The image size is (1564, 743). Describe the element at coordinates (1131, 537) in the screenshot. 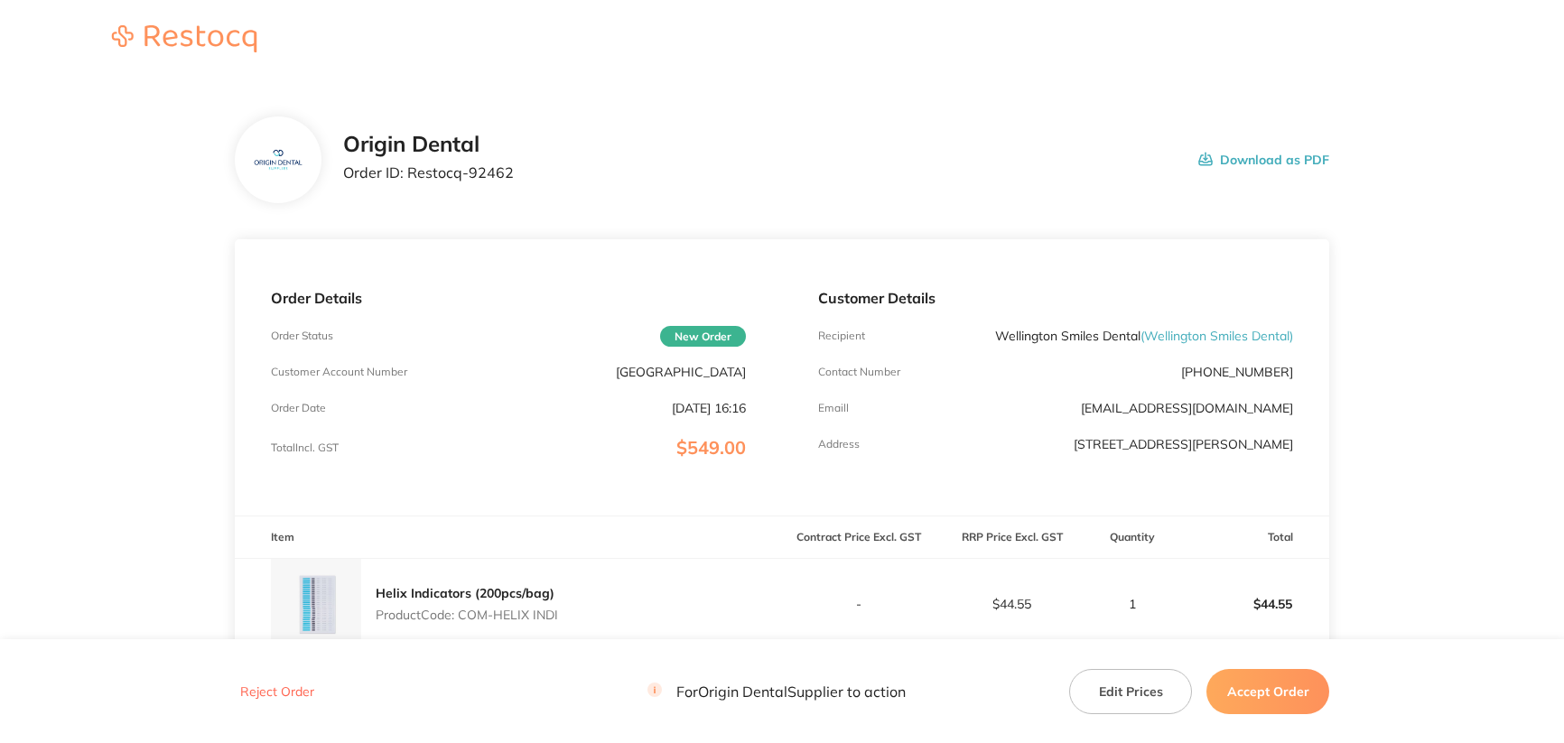

I see `th: Quantity` at that location.